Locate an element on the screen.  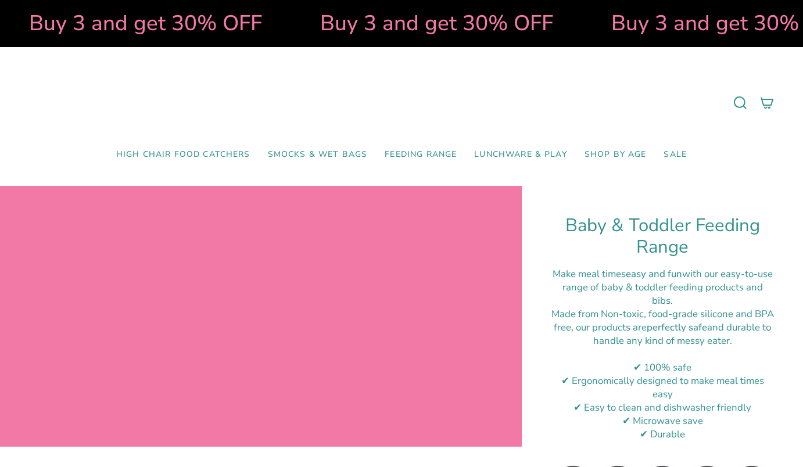
a: Feeding Range is located at coordinates (421, 155).